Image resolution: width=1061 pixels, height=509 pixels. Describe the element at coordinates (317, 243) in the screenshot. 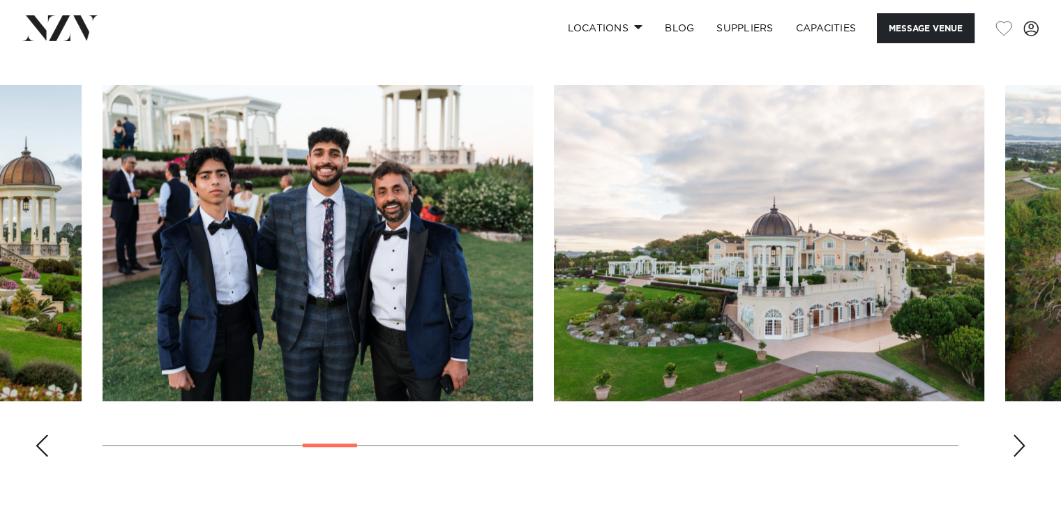

I see `swiper-slide: 8 / 30` at that location.